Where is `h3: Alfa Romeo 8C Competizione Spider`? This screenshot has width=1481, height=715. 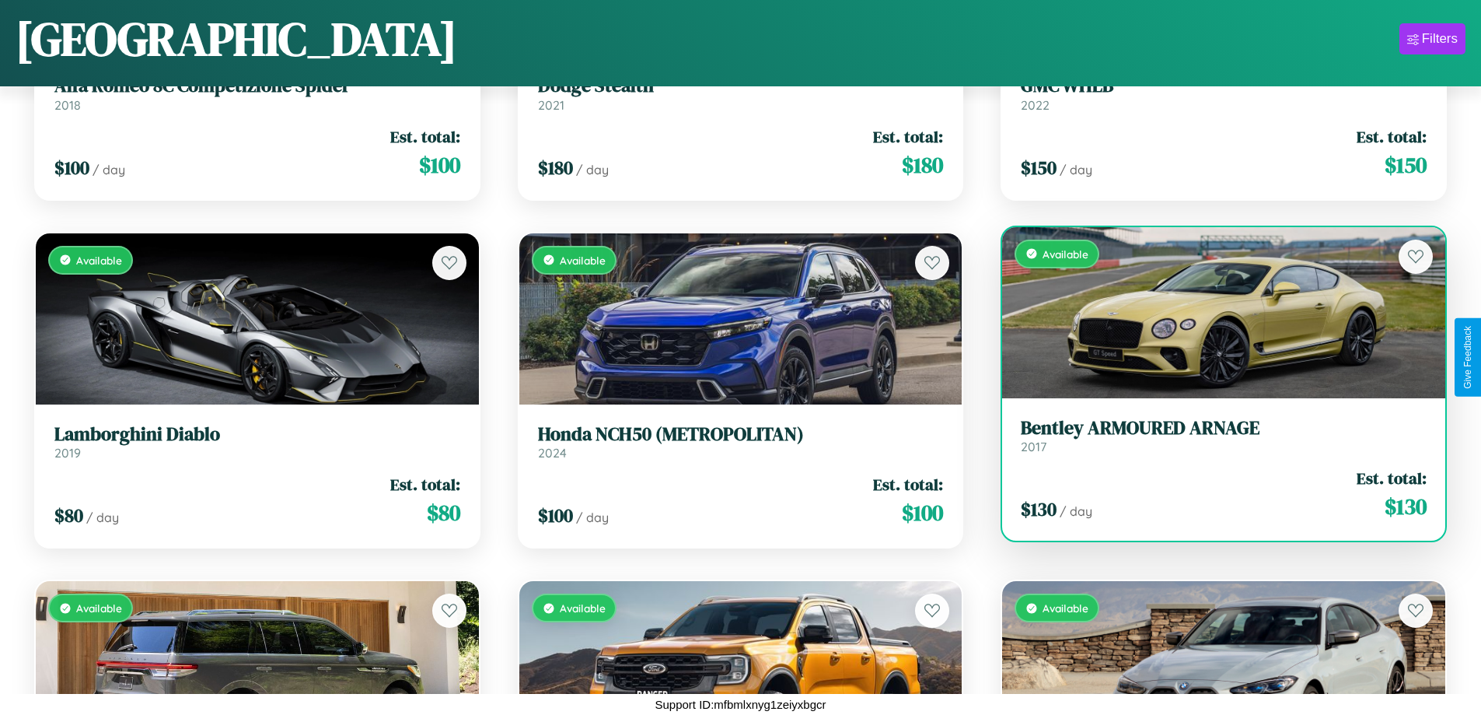
h3: Alfa Romeo 8C Competizione Spider is located at coordinates (257, 86).